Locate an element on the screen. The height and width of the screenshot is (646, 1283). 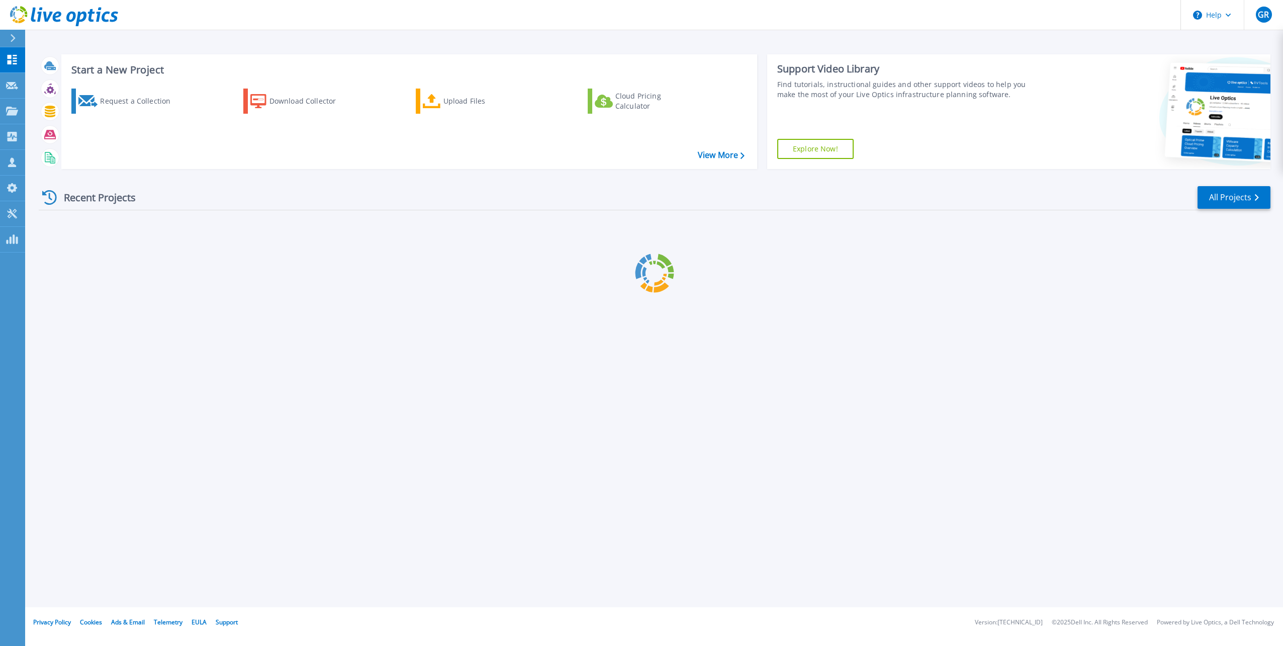
div: Support Video Library is located at coordinates (907, 69).